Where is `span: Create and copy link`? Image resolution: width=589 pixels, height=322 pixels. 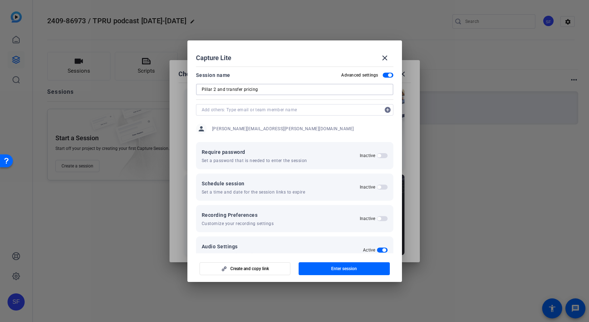
span: Create and copy link is located at coordinates (250, 269).